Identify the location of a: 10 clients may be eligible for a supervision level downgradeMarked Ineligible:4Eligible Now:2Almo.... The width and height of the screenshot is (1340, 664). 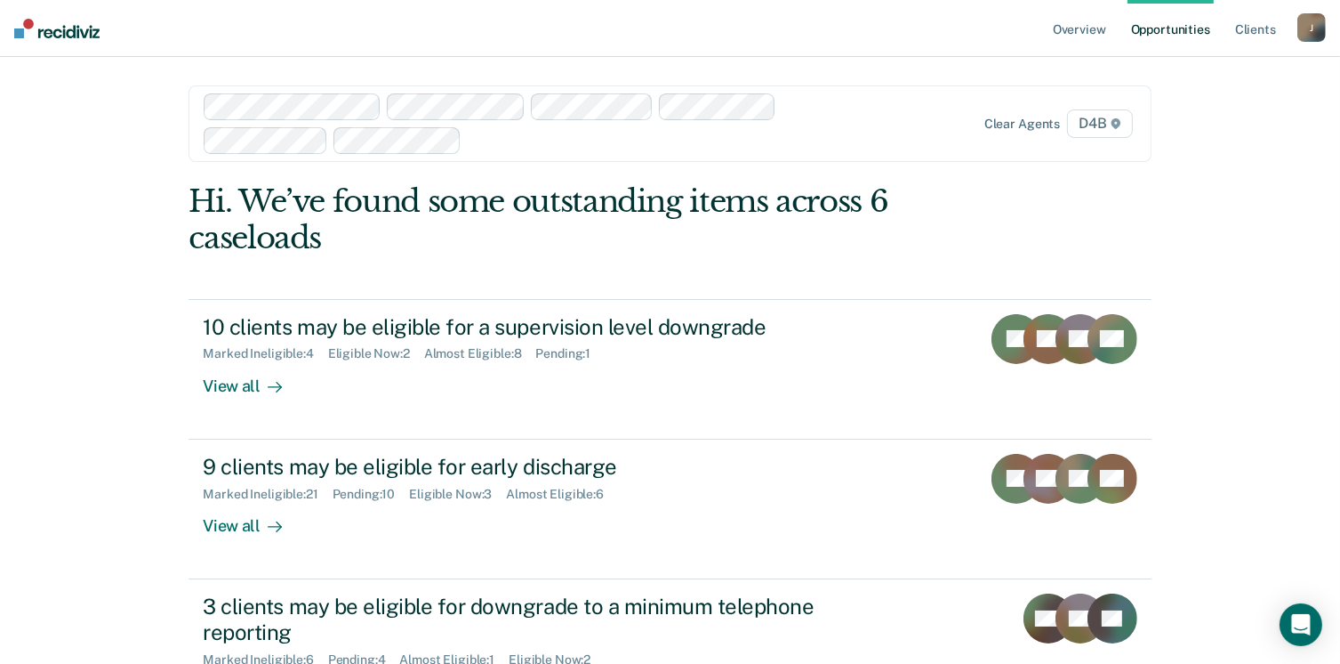
(670, 369).